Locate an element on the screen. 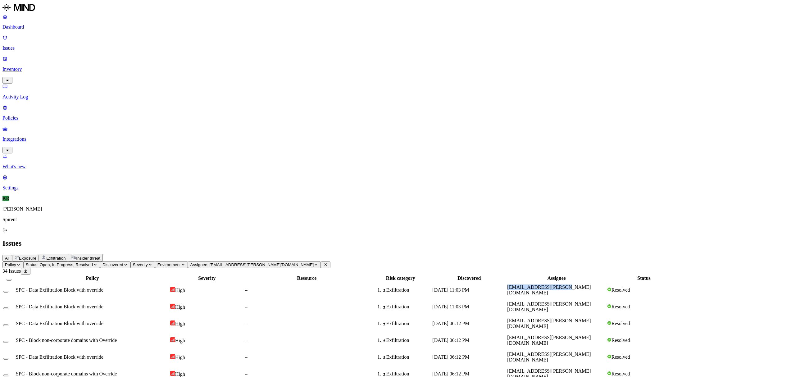  a: Dashboard is located at coordinates (397, 22).